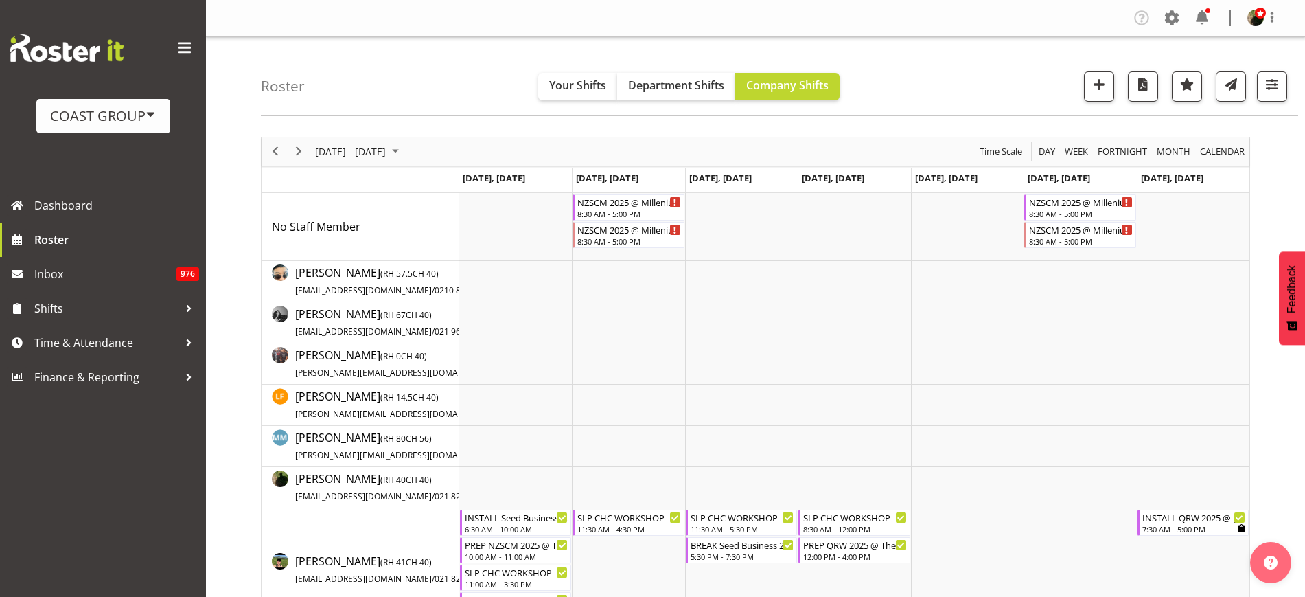 Image resolution: width=1305 pixels, height=597 pixels. I want to click on td: Jesse Hawira resource, so click(361, 364).